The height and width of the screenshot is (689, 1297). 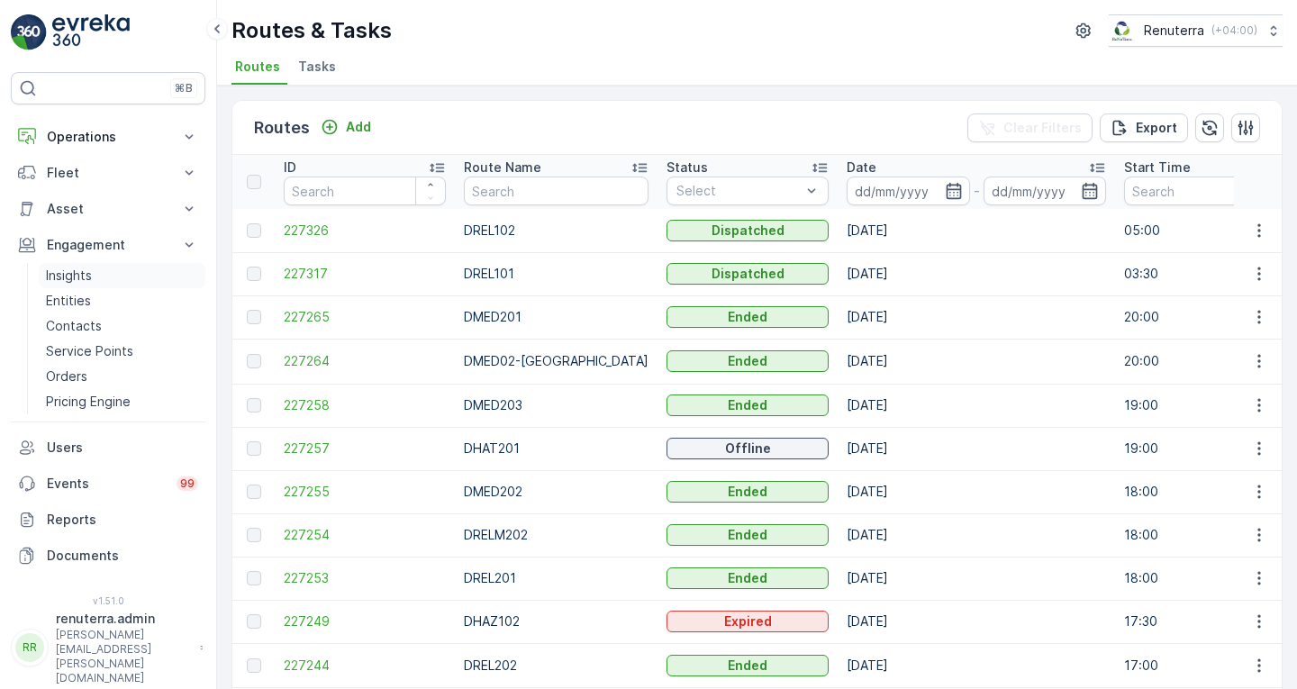 I want to click on button: Fleet, so click(x=108, y=173).